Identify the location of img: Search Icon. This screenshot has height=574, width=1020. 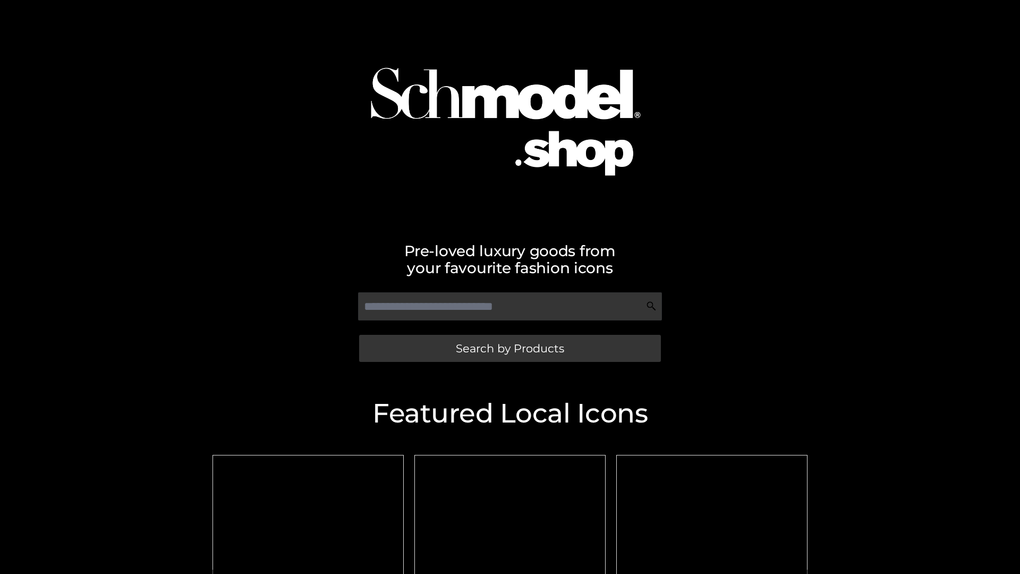
(651, 306).